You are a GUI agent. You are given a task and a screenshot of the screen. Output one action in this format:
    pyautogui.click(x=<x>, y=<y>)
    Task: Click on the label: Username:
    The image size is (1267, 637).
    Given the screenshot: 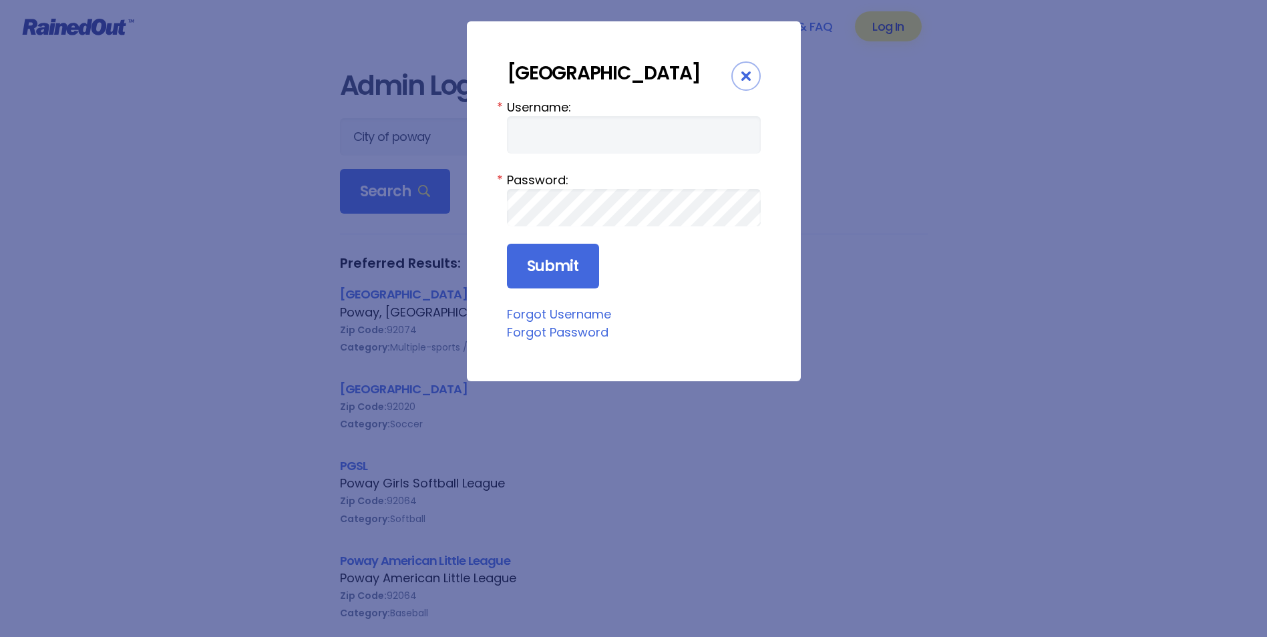 What is the action you would take?
    pyautogui.click(x=634, y=107)
    